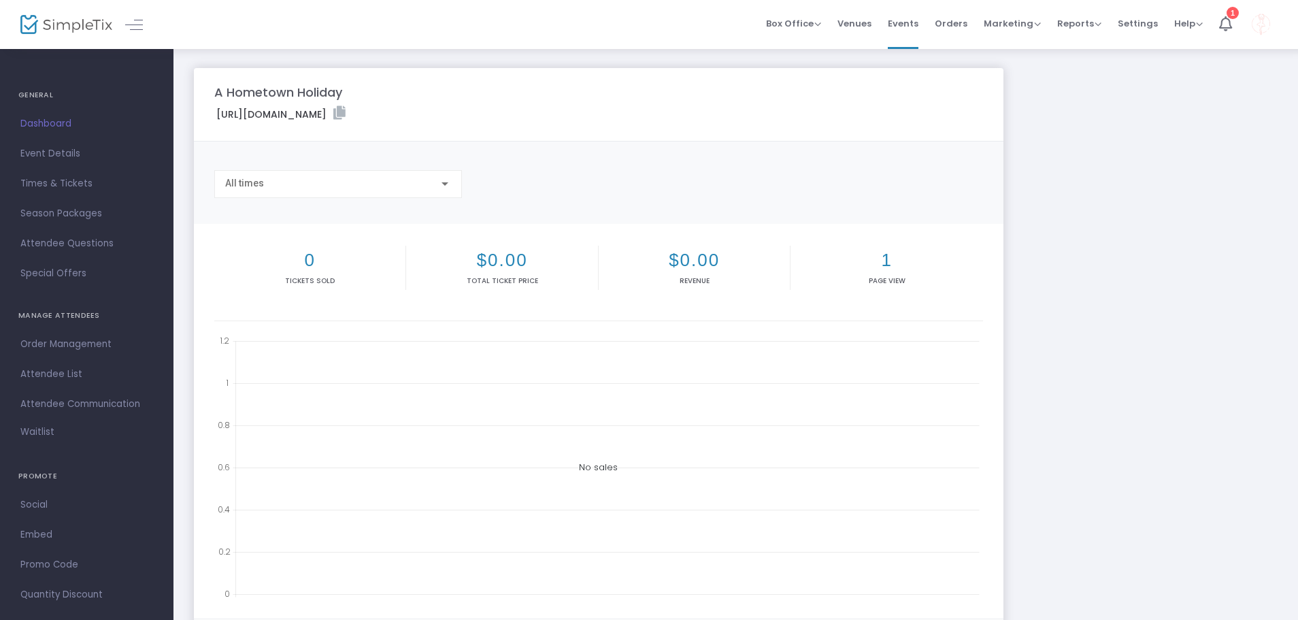 The image size is (1298, 620). I want to click on span: Attendee Questions, so click(86, 244).